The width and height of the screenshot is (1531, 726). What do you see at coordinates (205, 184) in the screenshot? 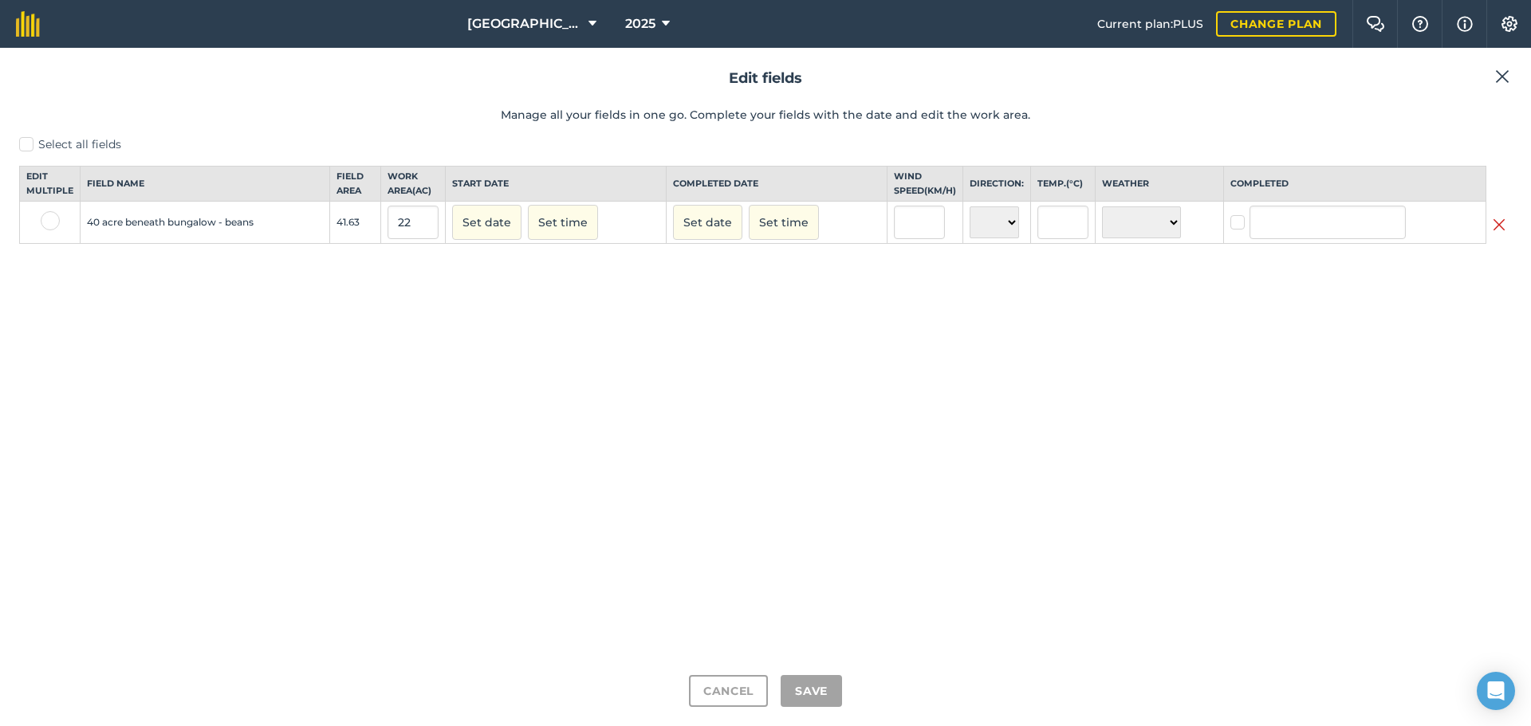
I see `th: Field name` at bounding box center [205, 184].